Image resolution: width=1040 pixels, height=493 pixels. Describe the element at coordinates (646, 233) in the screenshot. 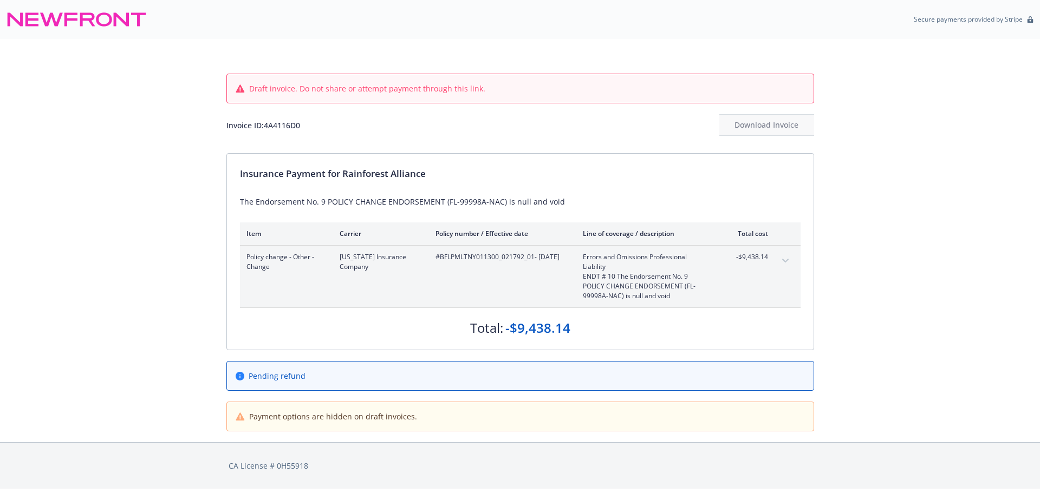

I see `div: Line of coverage / description` at that location.